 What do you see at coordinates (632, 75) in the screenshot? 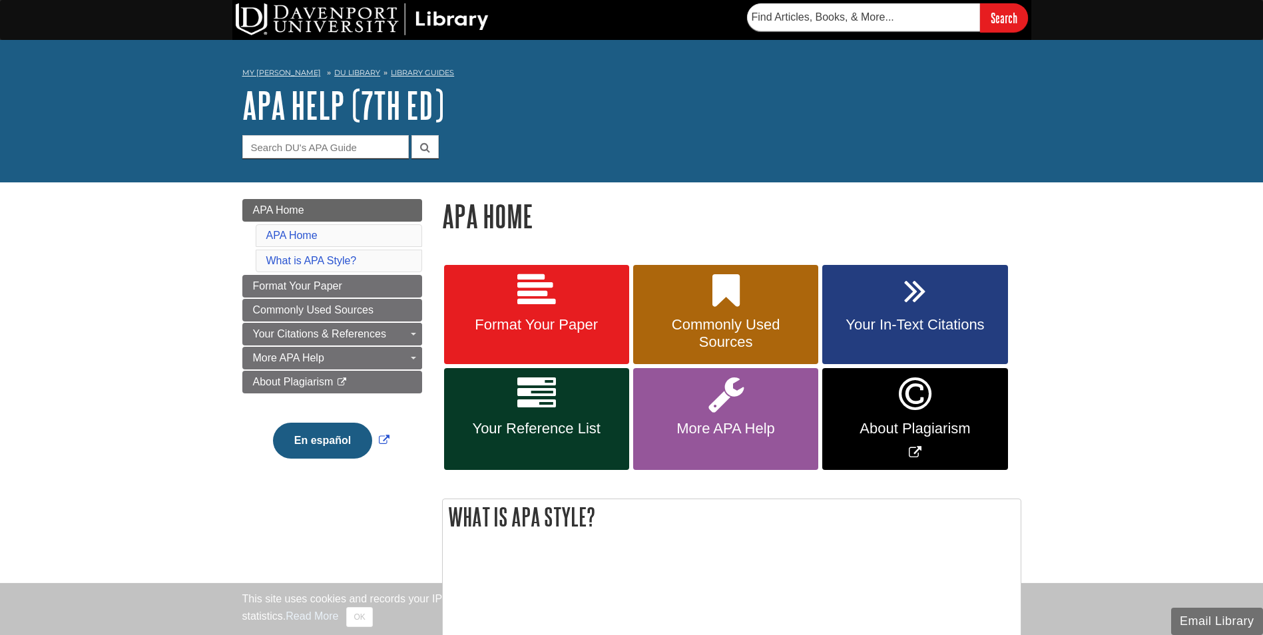
I see `nav: breadcrumb` at bounding box center [632, 75].